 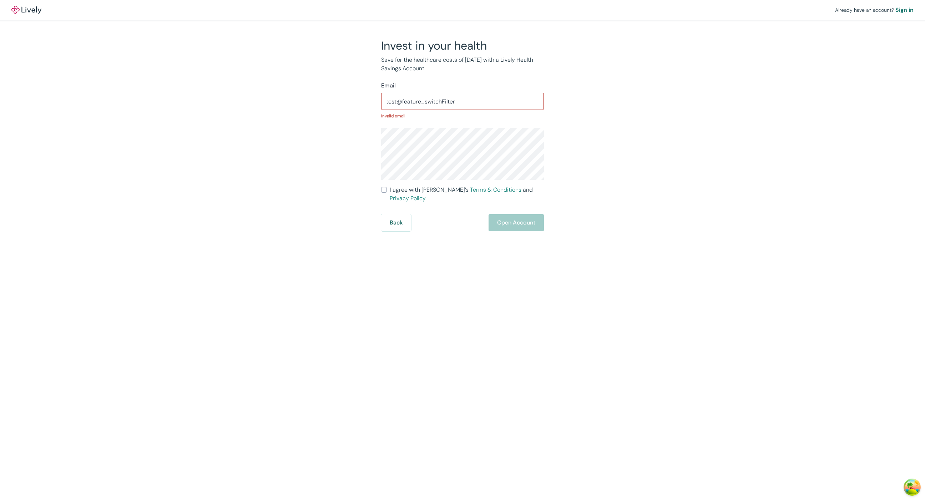 What do you see at coordinates (26, 10) in the screenshot?
I see `a: LivelyLively` at bounding box center [26, 10].